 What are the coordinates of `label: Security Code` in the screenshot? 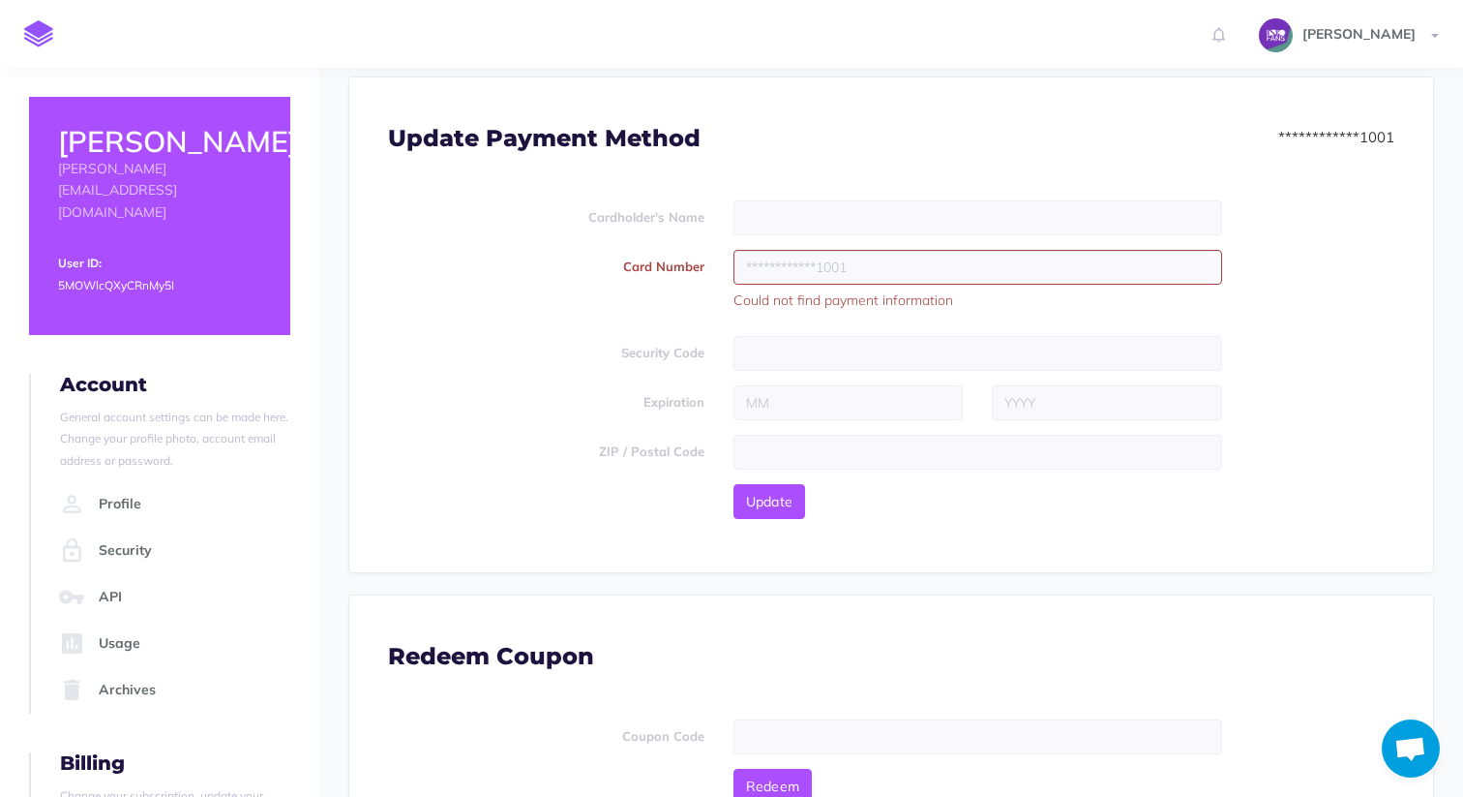 It's located at (546, 349).